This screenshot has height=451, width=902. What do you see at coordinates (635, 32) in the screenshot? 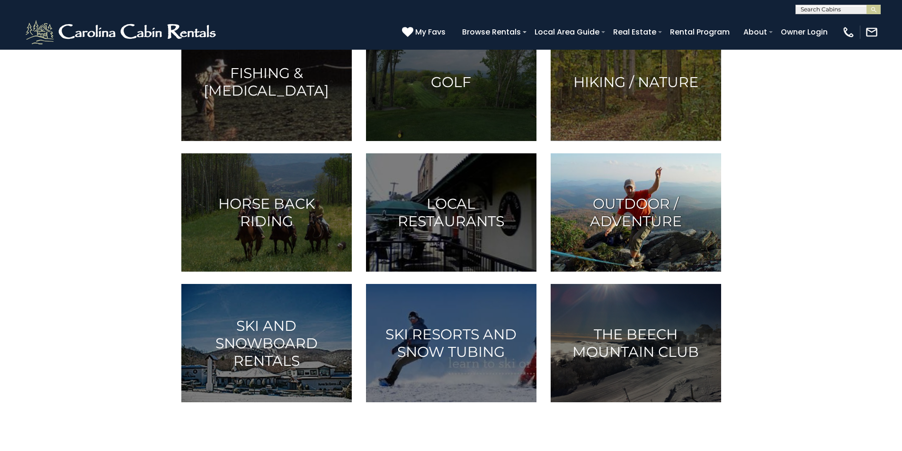
I see `a: Real Estate` at bounding box center [635, 32].